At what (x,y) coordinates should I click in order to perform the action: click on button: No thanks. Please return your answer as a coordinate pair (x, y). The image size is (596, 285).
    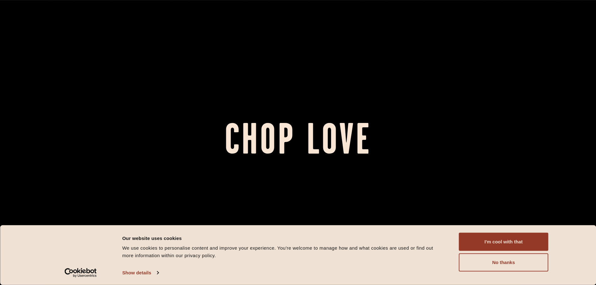
    Looking at the image, I should click on (504, 263).